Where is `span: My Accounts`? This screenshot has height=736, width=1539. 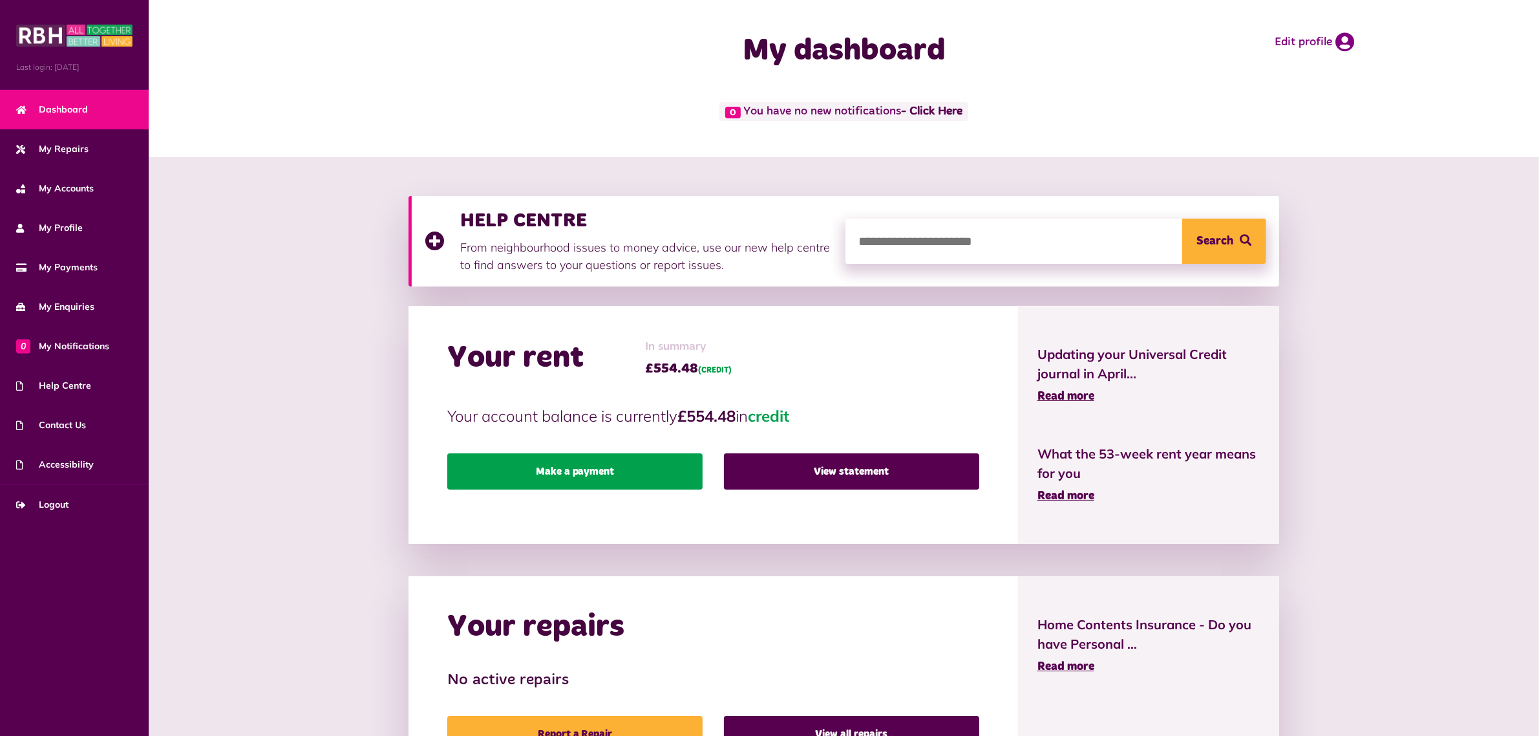
span: My Accounts is located at coordinates (55, 188).